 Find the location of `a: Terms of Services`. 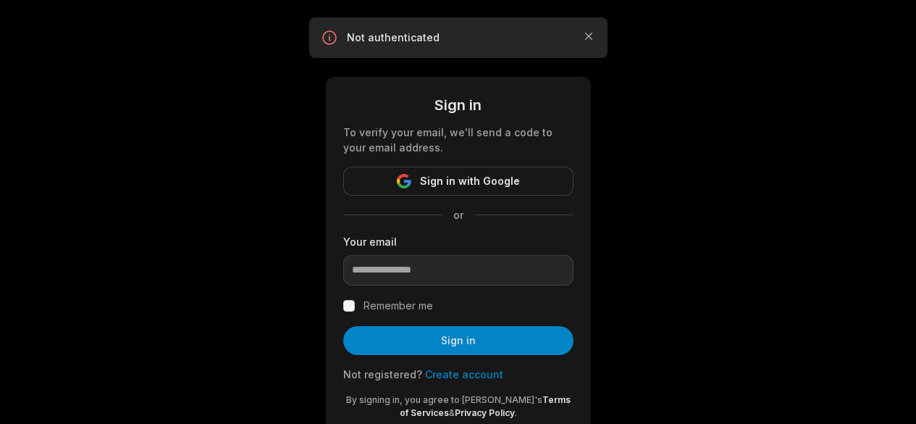

a: Terms of Services is located at coordinates (485, 406).